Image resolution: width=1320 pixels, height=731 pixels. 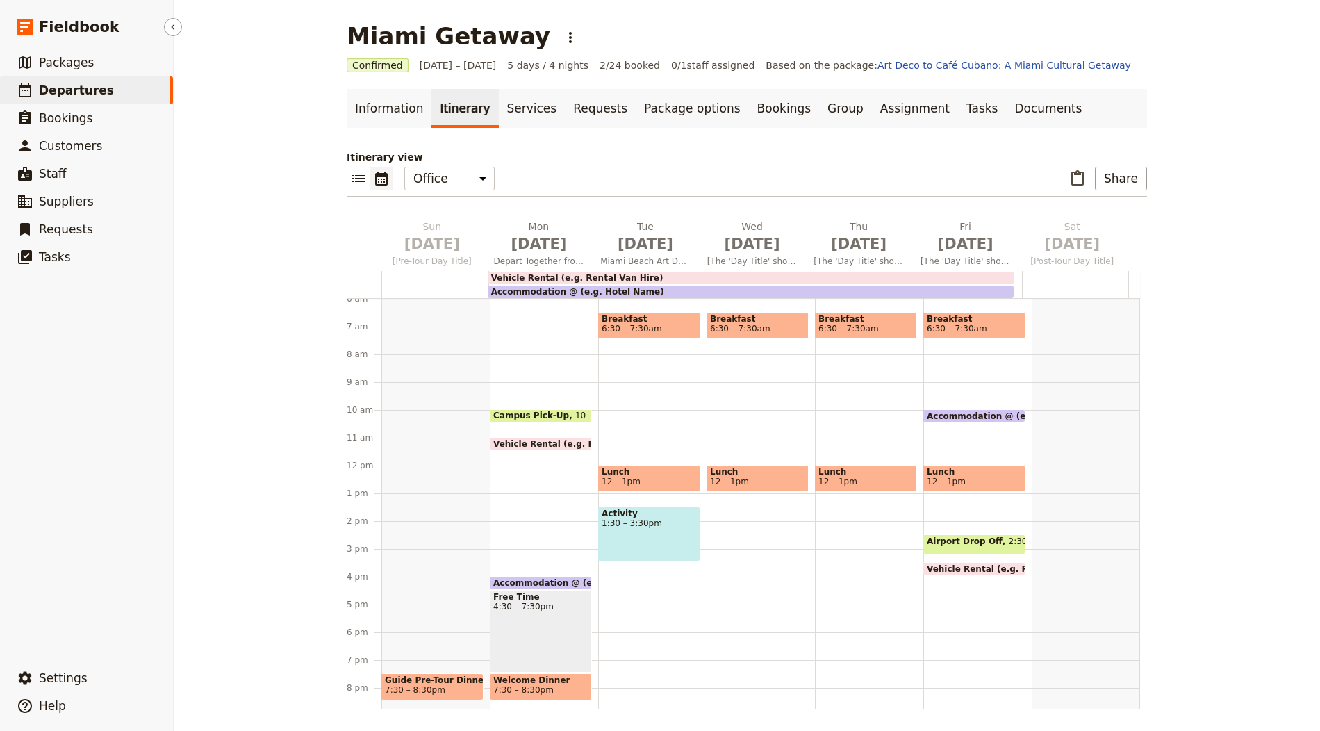 What do you see at coordinates (173, 27) in the screenshot?
I see `button: Hide menu` at bounding box center [173, 27].